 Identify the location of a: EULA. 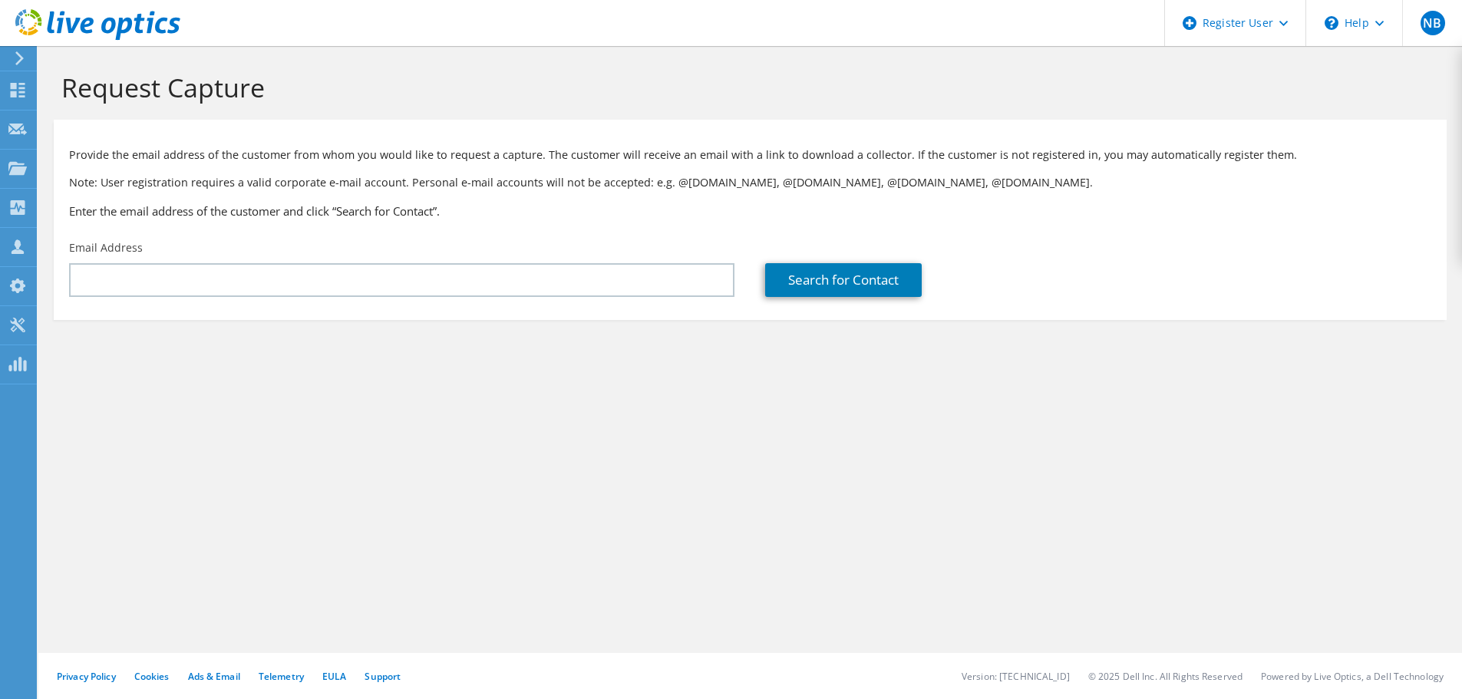
(334, 676).